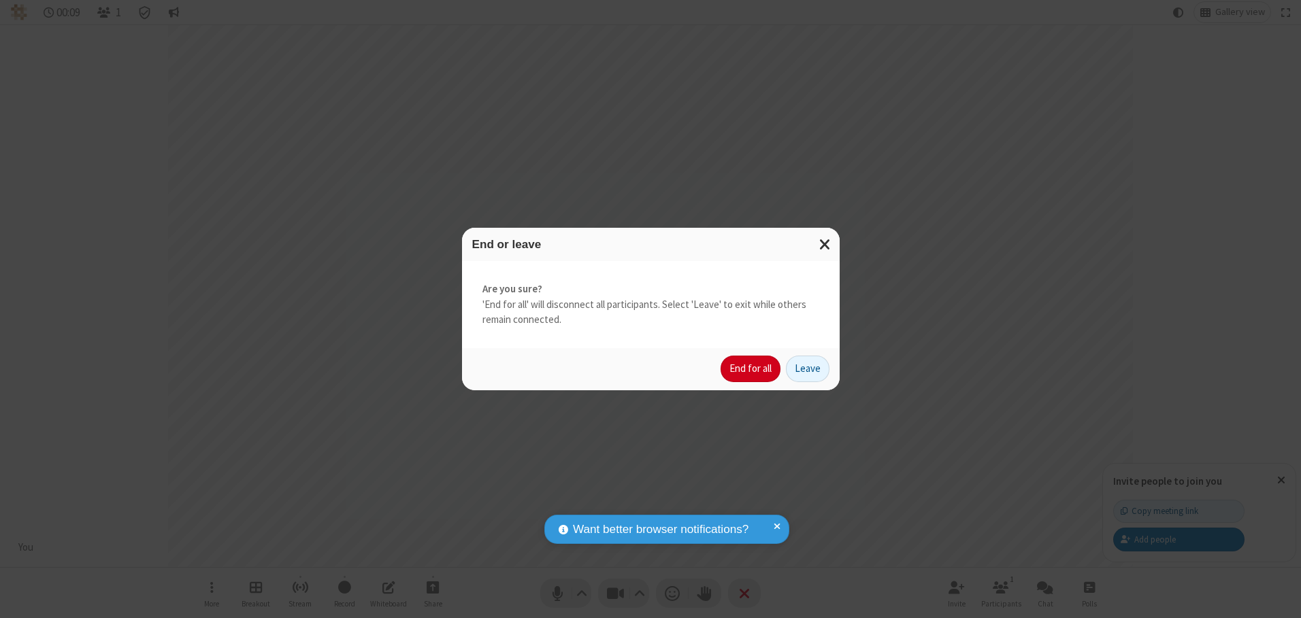  Describe the element at coordinates (650, 305) in the screenshot. I see `div: 'End for all' will disconnect all participants. Select 'Leave' to exit while others remain connec...` at that location.